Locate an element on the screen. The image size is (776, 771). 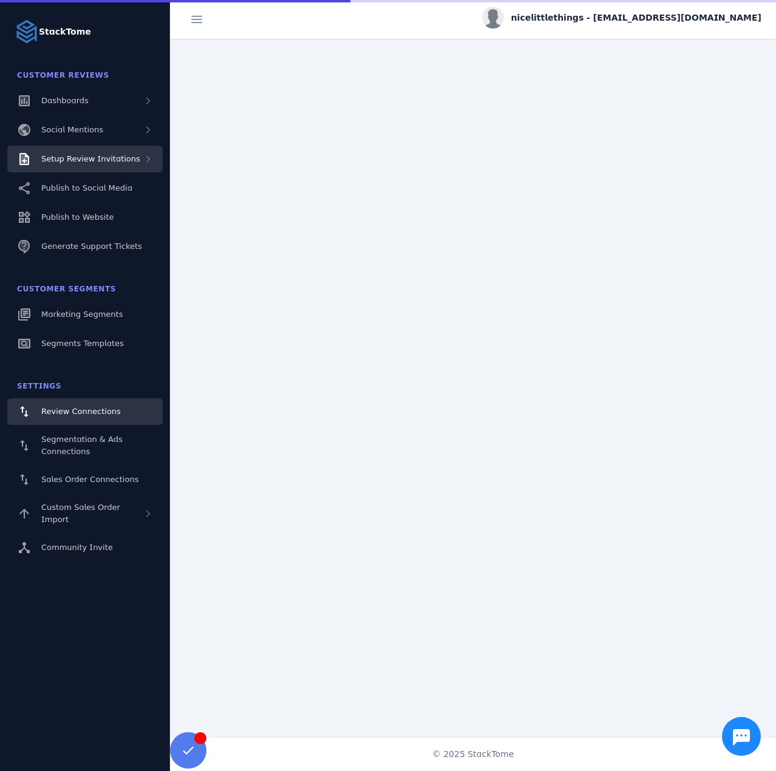
span: Generate Support Tickets is located at coordinates (92, 246).